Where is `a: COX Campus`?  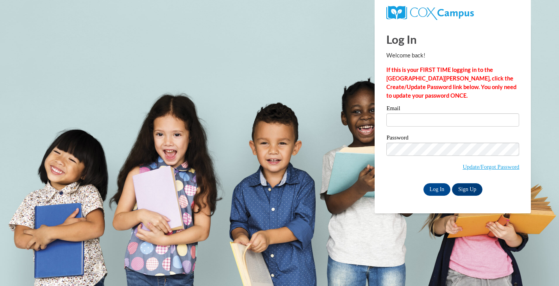 a: COX Campus is located at coordinates (430, 12).